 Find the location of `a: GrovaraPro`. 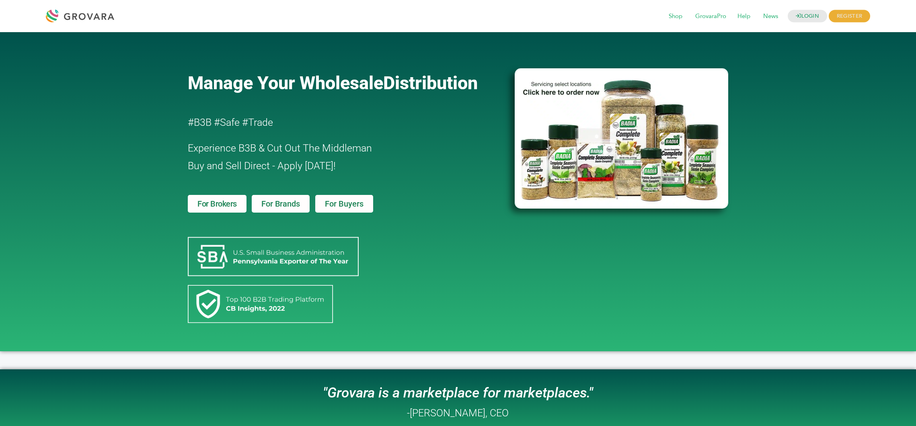

a: GrovaraPro is located at coordinates (711, 16).